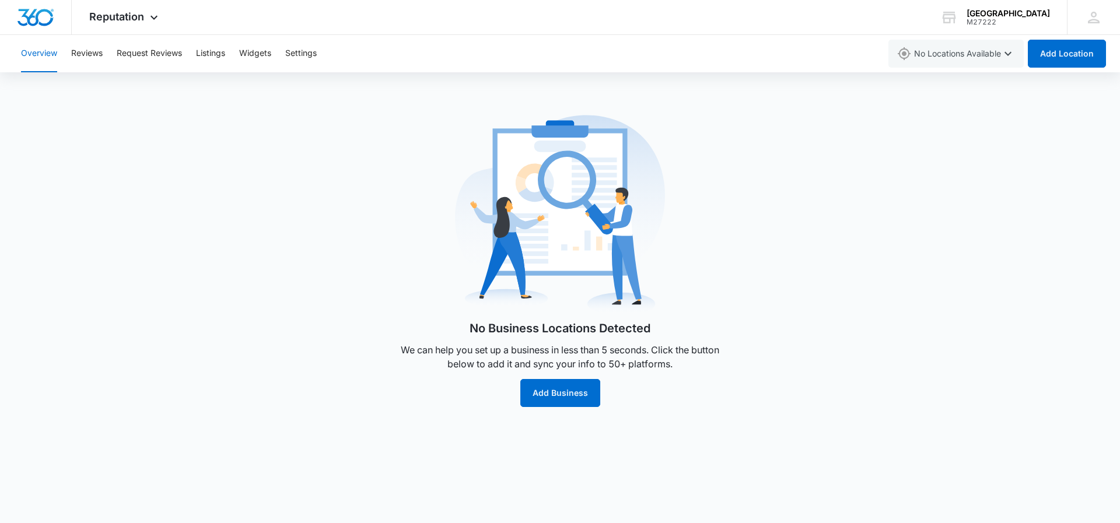 Image resolution: width=1120 pixels, height=523 pixels. Describe the element at coordinates (560, 357) in the screenshot. I see `p: We can help you set up a business in less than 5 seconds. Click the button below to add it and sy...` at that location.